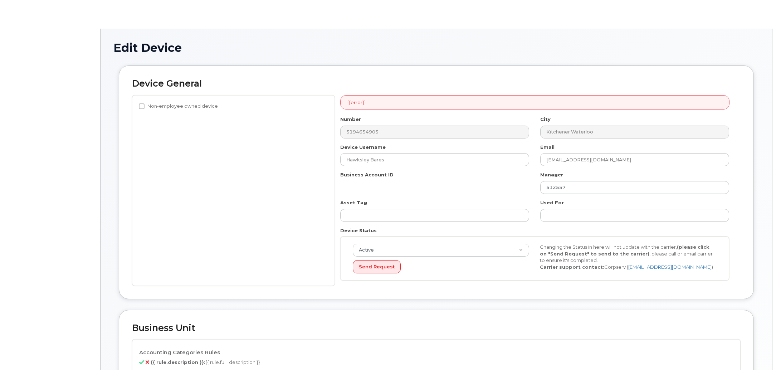  I want to click on button: Send Request, so click(377, 266).